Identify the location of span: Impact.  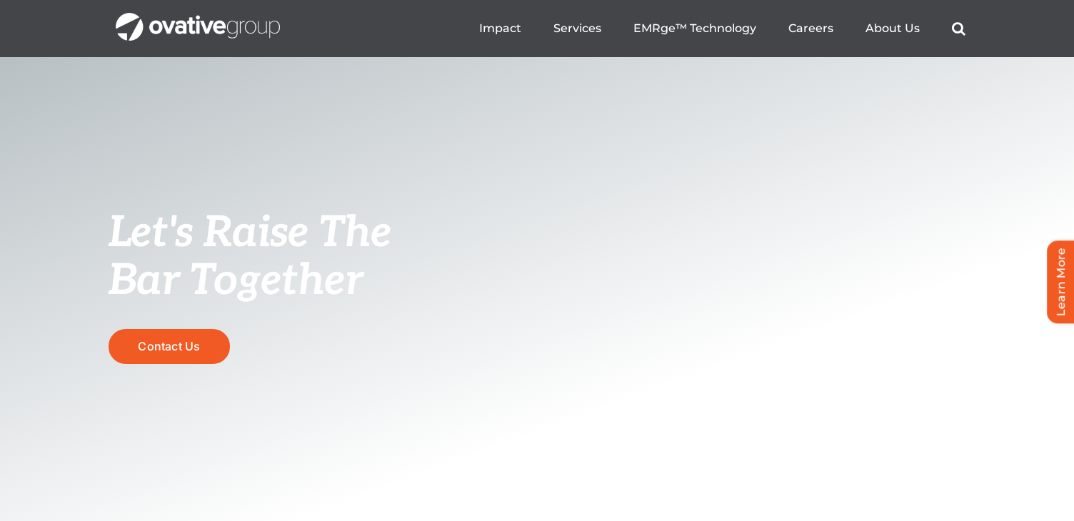
(500, 29).